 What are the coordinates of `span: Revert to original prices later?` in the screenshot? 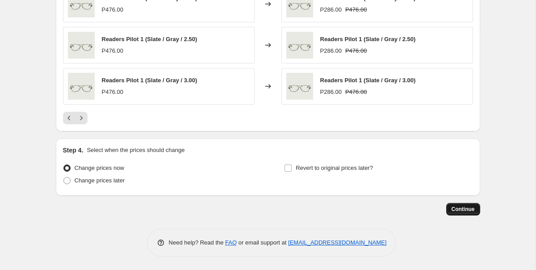 It's located at (334, 167).